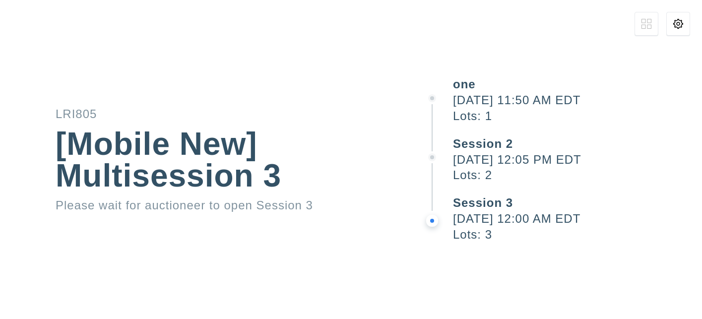 The width and height of the screenshot is (702, 319). What do you see at coordinates (578, 84) in the screenshot?
I see `div: one` at bounding box center [578, 84].